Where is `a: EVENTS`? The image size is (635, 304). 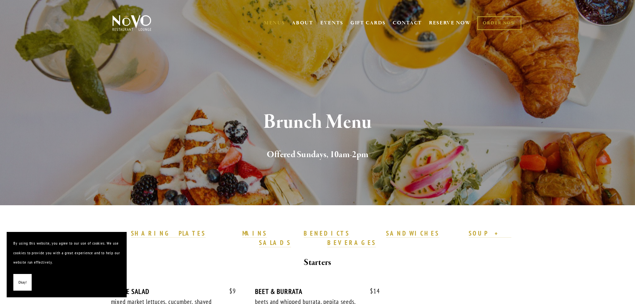 a: EVENTS is located at coordinates (332, 23).